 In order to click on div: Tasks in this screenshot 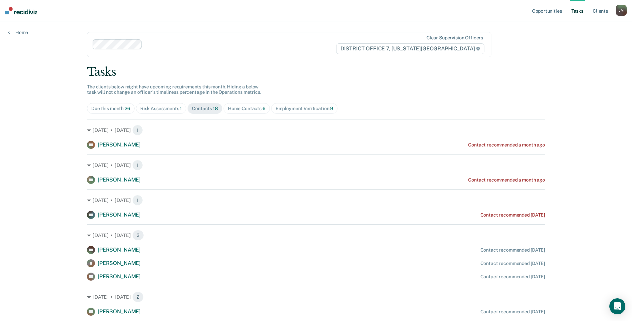, I will do `click(316, 72)`.